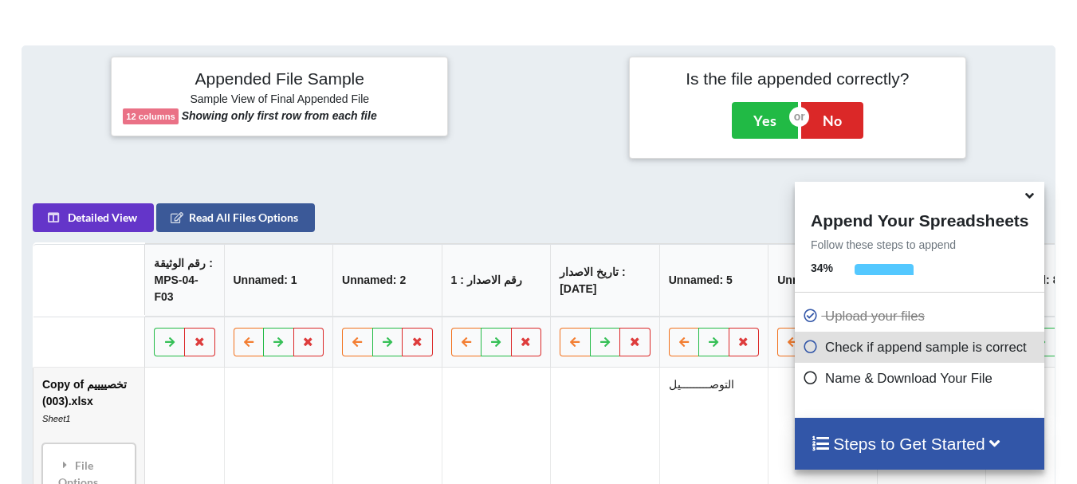  What do you see at coordinates (496, 280) in the screenshot?
I see `th: رقم الاصدار : 1` at bounding box center [496, 280].